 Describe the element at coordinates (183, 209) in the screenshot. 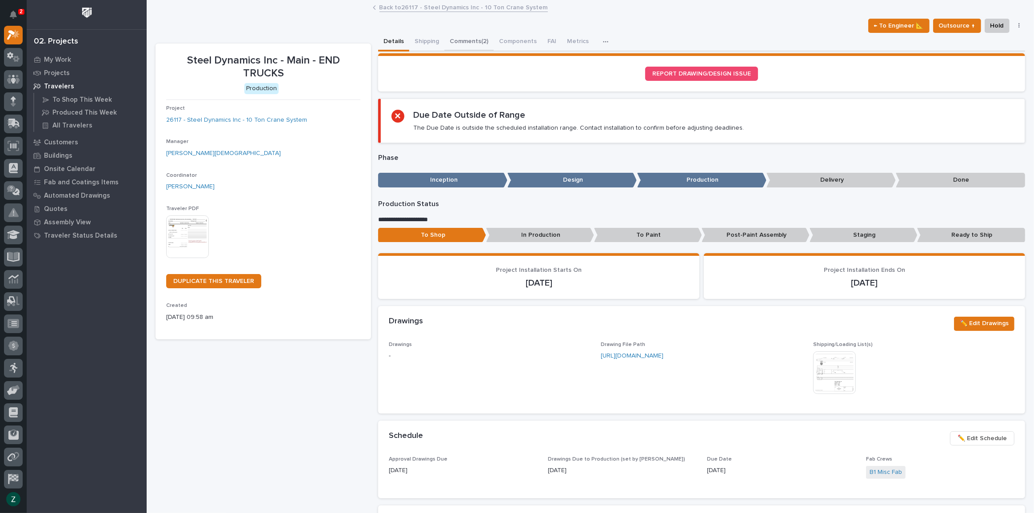

I see `span: Traveler PDF` at that location.